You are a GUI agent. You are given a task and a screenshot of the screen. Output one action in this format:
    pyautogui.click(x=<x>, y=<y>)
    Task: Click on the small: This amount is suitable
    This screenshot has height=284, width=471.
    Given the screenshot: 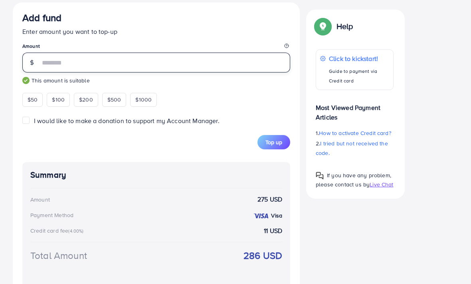 What is the action you would take?
    pyautogui.click(x=156, y=81)
    